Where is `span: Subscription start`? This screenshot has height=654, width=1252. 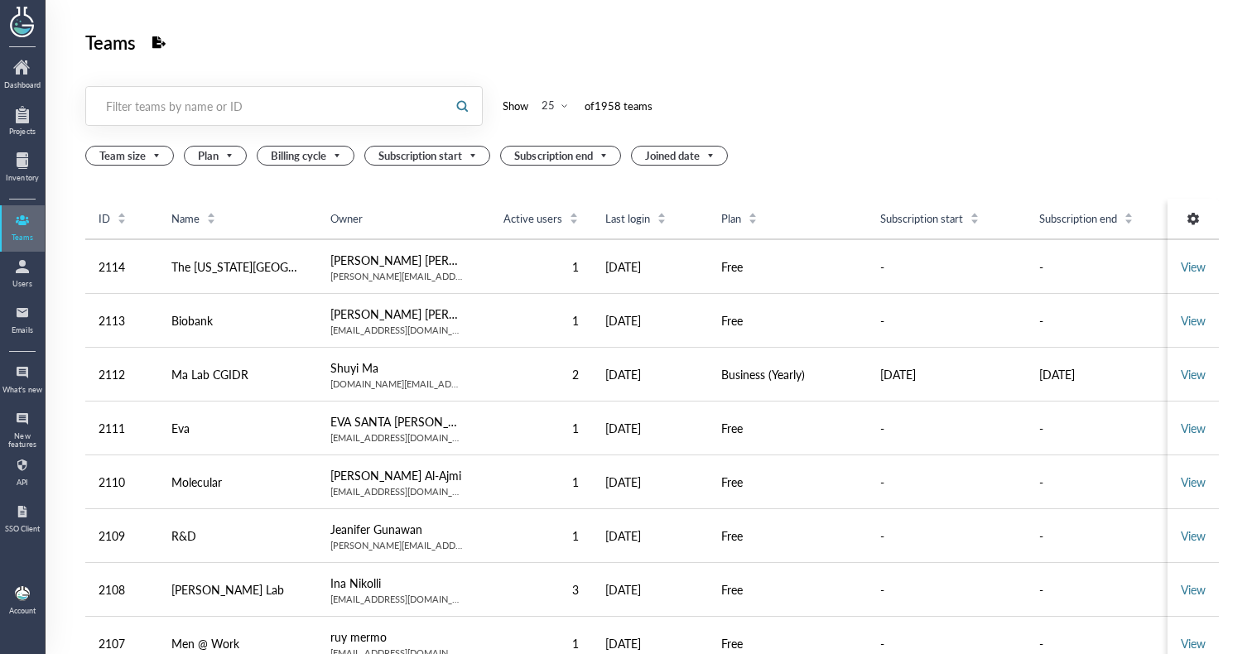 span: Subscription start is located at coordinates (922, 219).